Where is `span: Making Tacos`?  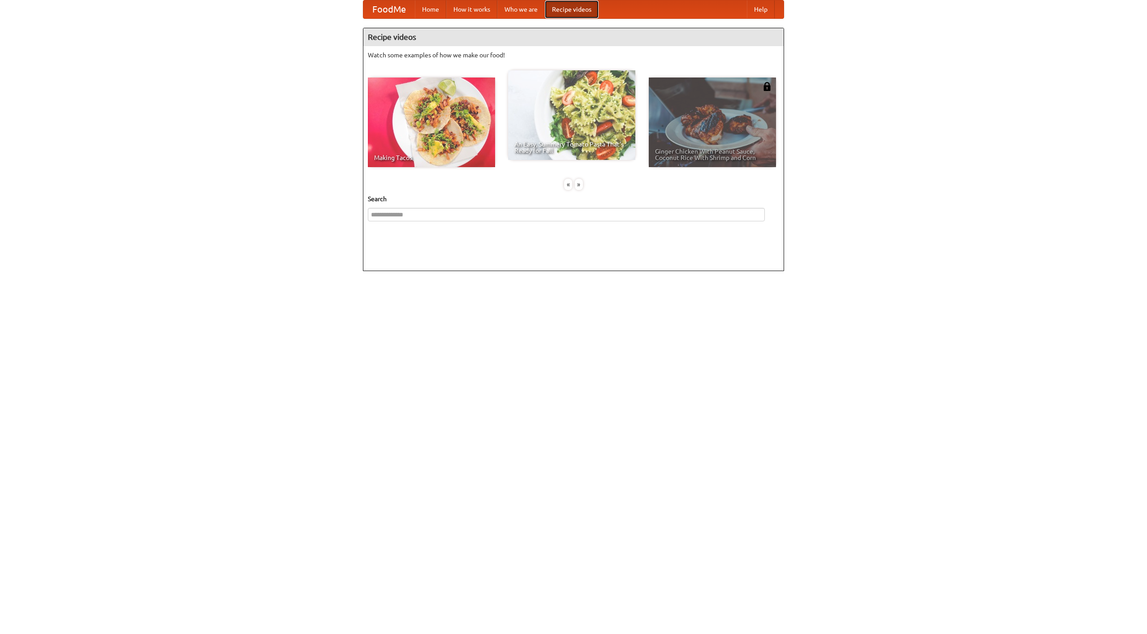
span: Making Tacos is located at coordinates (431, 158).